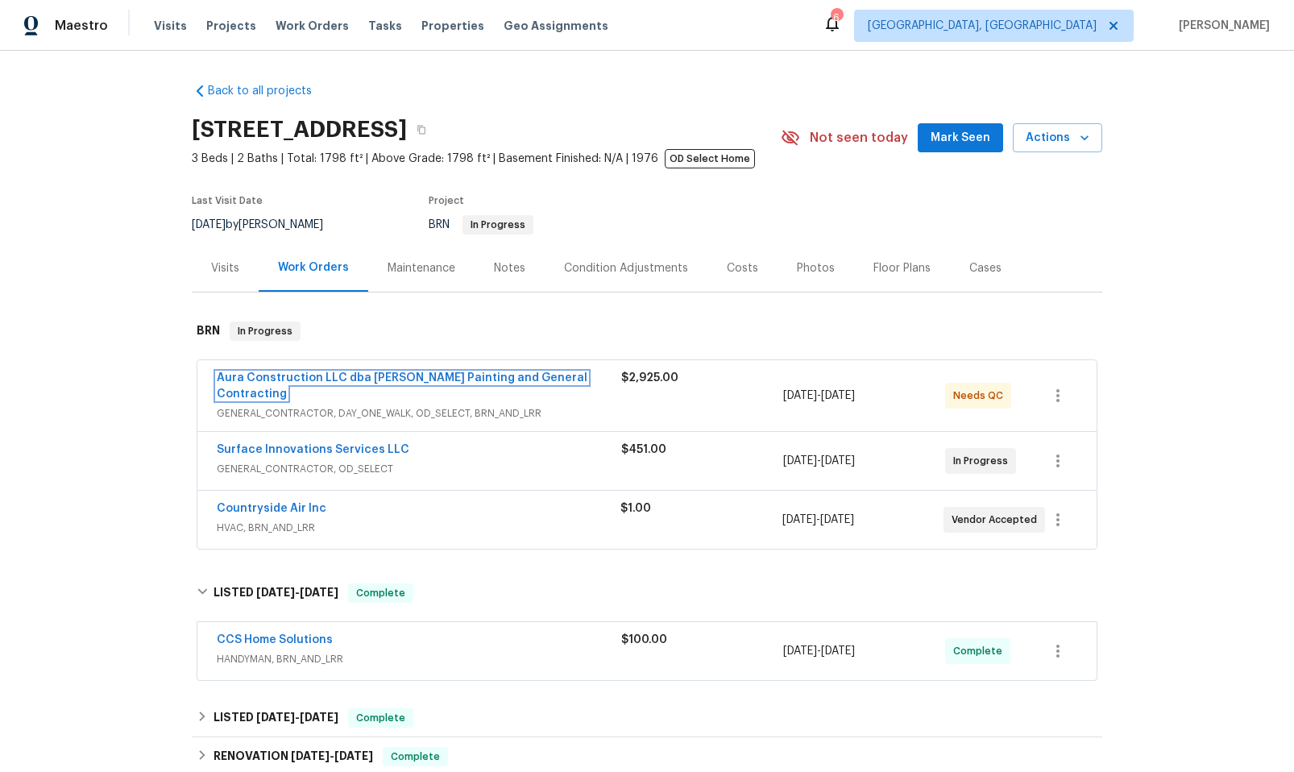 This screenshot has height=772, width=1294. Describe the element at coordinates (418, 528) in the screenshot. I see `span: HVAC, BRN_AND_LRR` at that location.